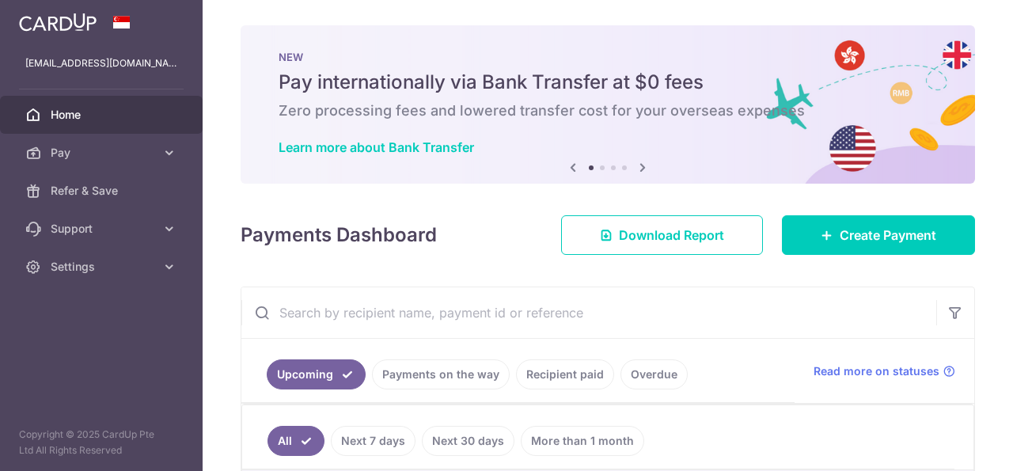 Image resolution: width=1013 pixels, height=471 pixels. I want to click on a: Upcoming, so click(316, 374).